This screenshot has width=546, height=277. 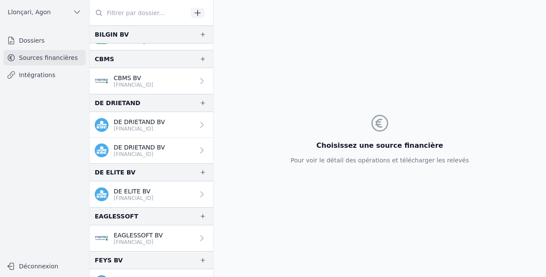 I want to click on p: CBMS BV, so click(x=133, y=78).